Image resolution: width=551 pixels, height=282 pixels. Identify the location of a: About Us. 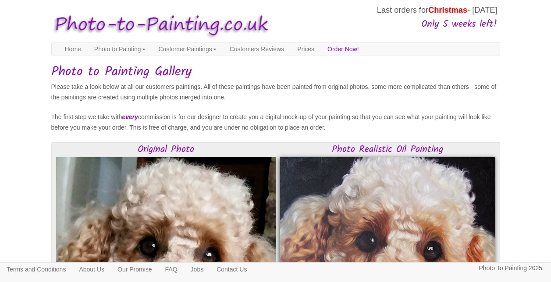
(92, 270).